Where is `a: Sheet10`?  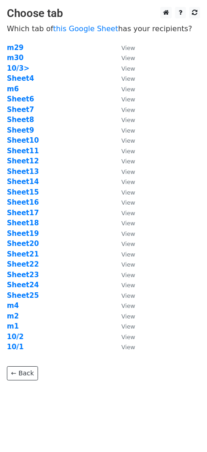
a: Sheet10 is located at coordinates (23, 140).